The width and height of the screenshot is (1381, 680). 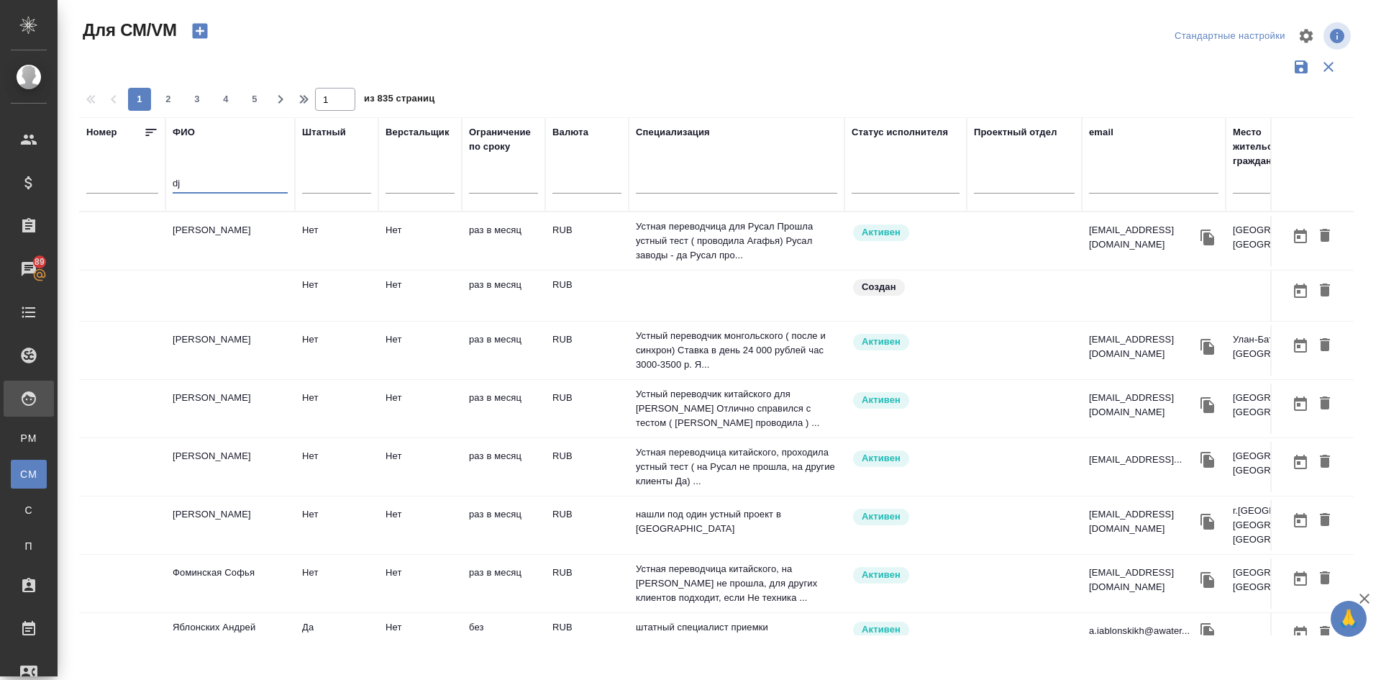 What do you see at coordinates (29, 510) in the screenshot?
I see `span: С` at bounding box center [29, 510].